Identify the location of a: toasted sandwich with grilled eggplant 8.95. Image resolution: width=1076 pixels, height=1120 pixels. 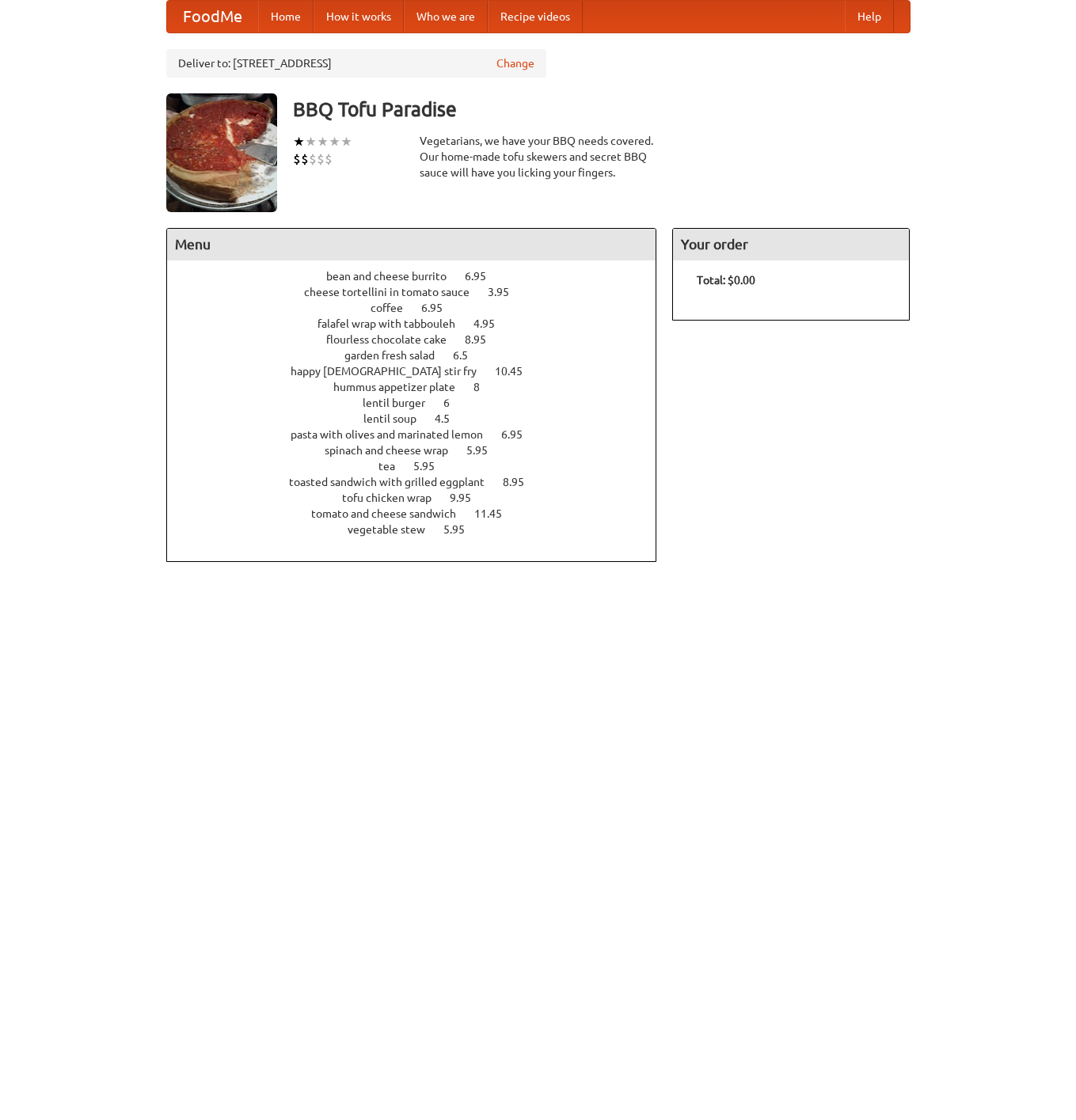
(421, 482).